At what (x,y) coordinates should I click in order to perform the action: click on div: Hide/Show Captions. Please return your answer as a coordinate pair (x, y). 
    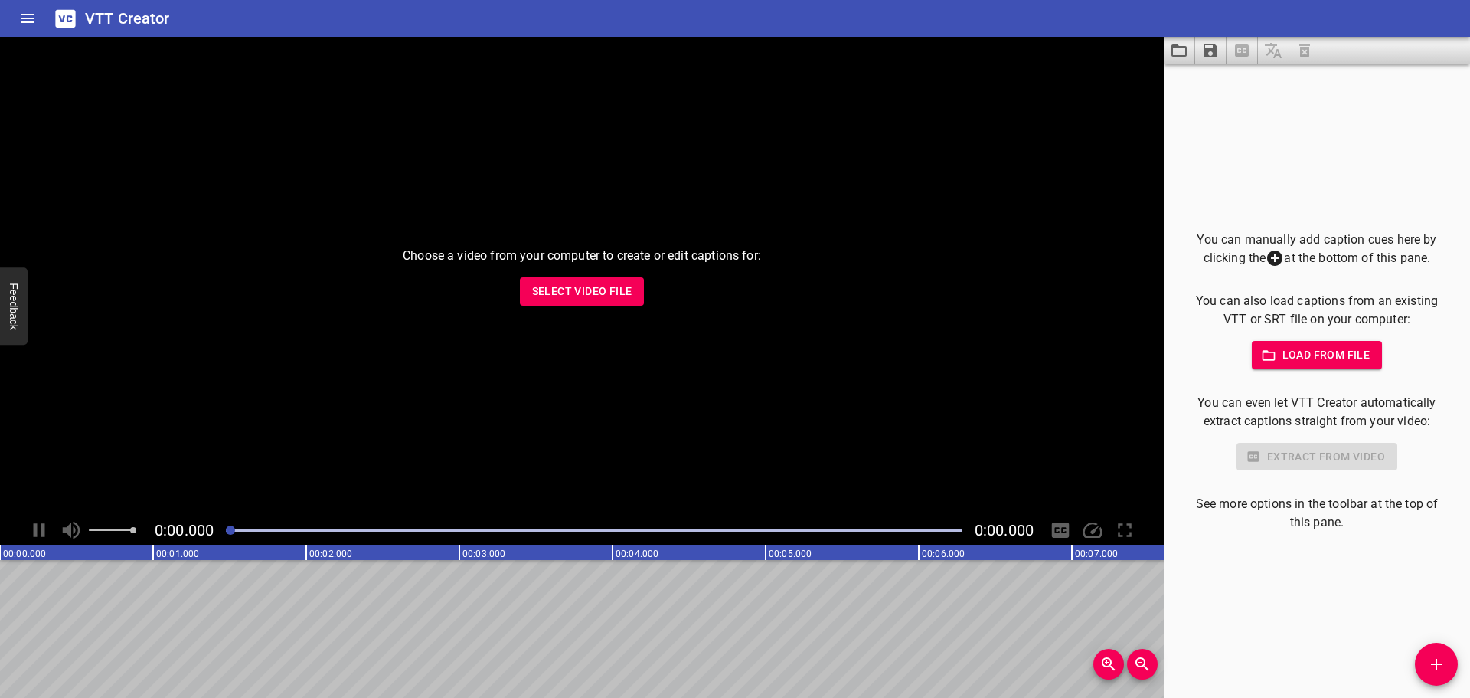
    Looking at the image, I should click on (1061, 530).